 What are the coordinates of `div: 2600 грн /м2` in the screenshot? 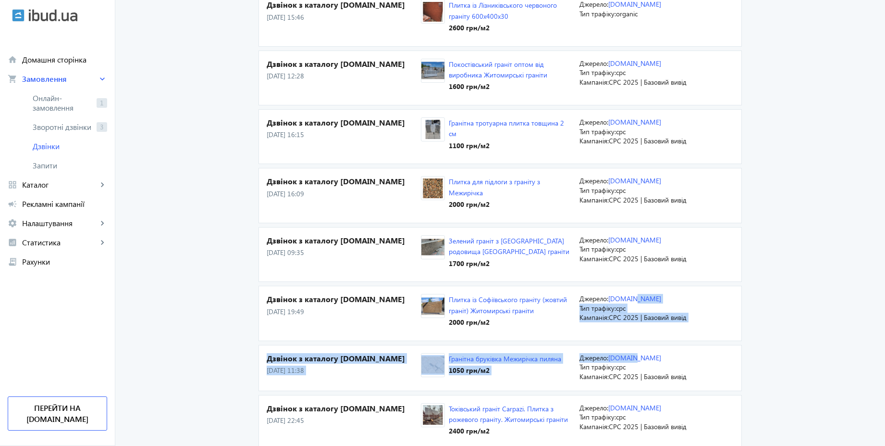 It's located at (510, 28).